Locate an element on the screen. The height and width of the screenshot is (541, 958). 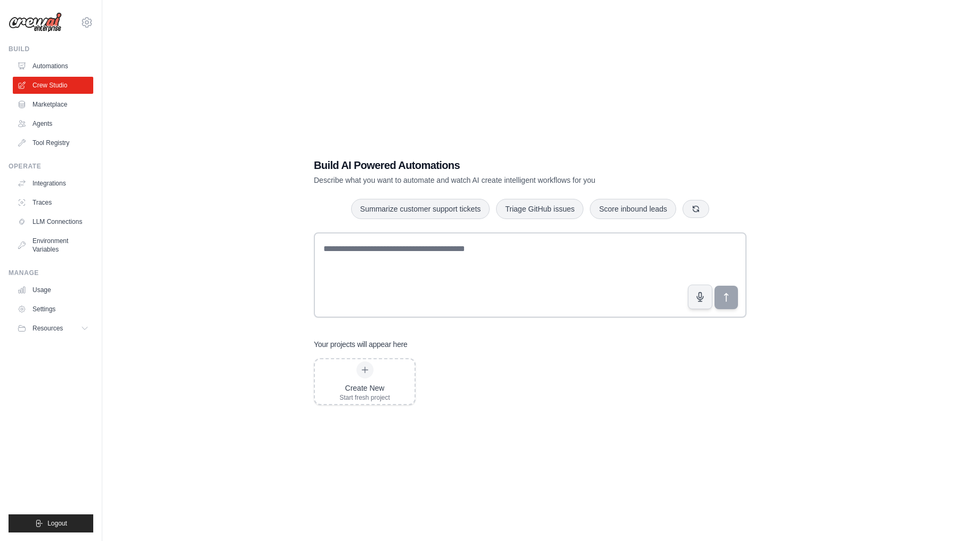
a: LLM Connections is located at coordinates (53, 222).